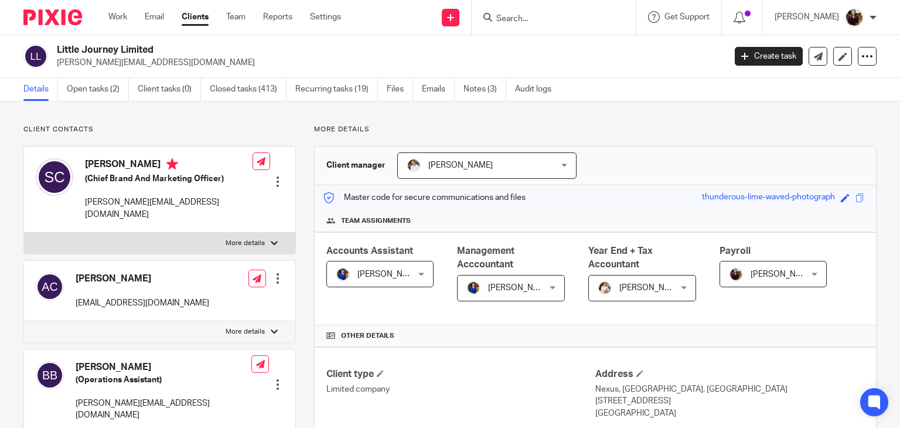 This screenshot has height=428, width=900. Describe the element at coordinates (118, 17) in the screenshot. I see `a: Work` at that location.